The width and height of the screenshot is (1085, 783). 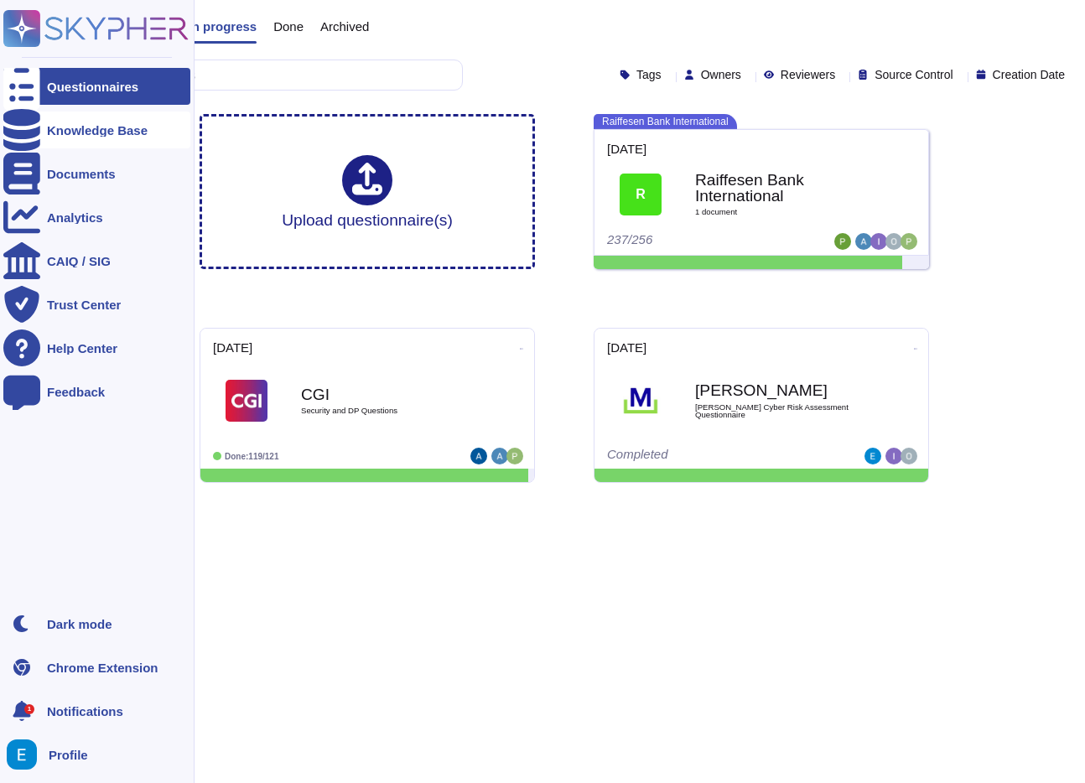 What do you see at coordinates (84, 304) in the screenshot?
I see `div: Trust Center` at bounding box center [84, 304].